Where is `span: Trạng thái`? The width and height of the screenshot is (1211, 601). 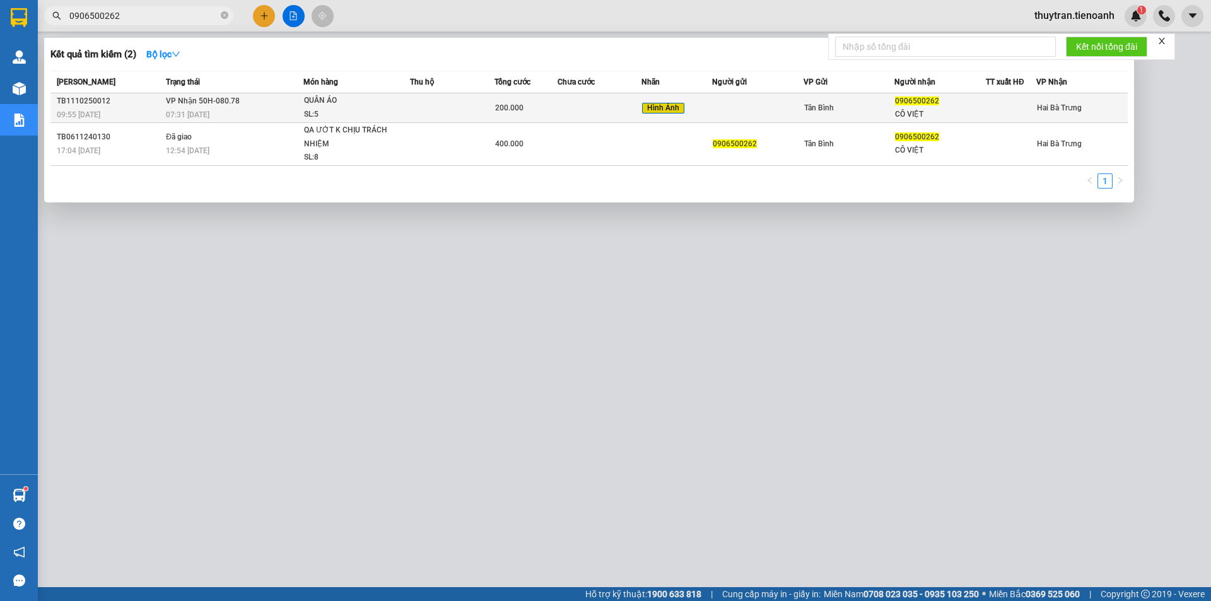 span: Trạng thái is located at coordinates (183, 82).